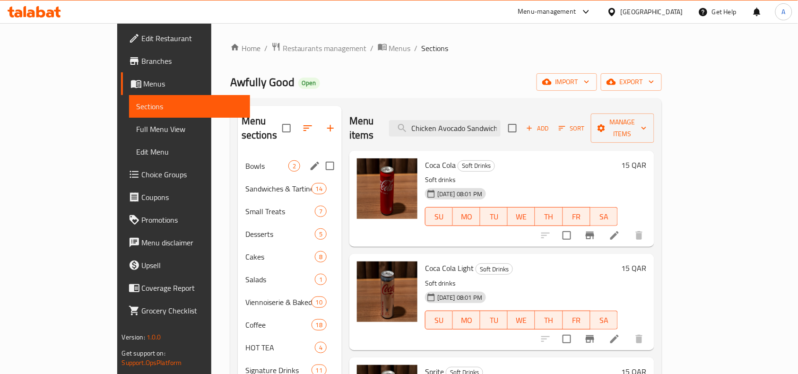  Describe the element at coordinates (280, 347) in the screenshot. I see `div: HOT TEA` at that location.